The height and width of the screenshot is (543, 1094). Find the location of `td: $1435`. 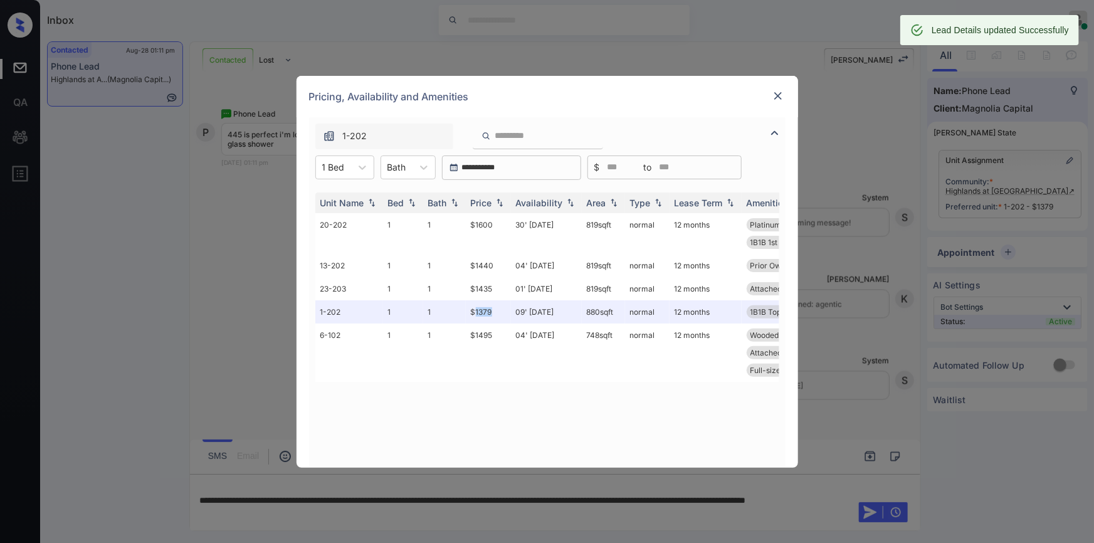

td: $1435 is located at coordinates (488, 288).